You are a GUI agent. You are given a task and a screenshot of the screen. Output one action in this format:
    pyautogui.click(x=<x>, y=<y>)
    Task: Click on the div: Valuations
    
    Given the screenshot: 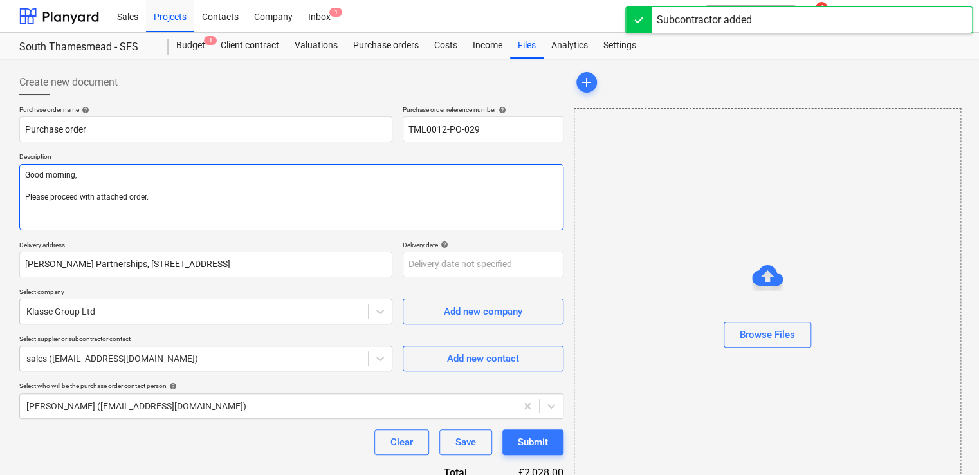 What is the action you would take?
    pyautogui.click(x=316, y=46)
    